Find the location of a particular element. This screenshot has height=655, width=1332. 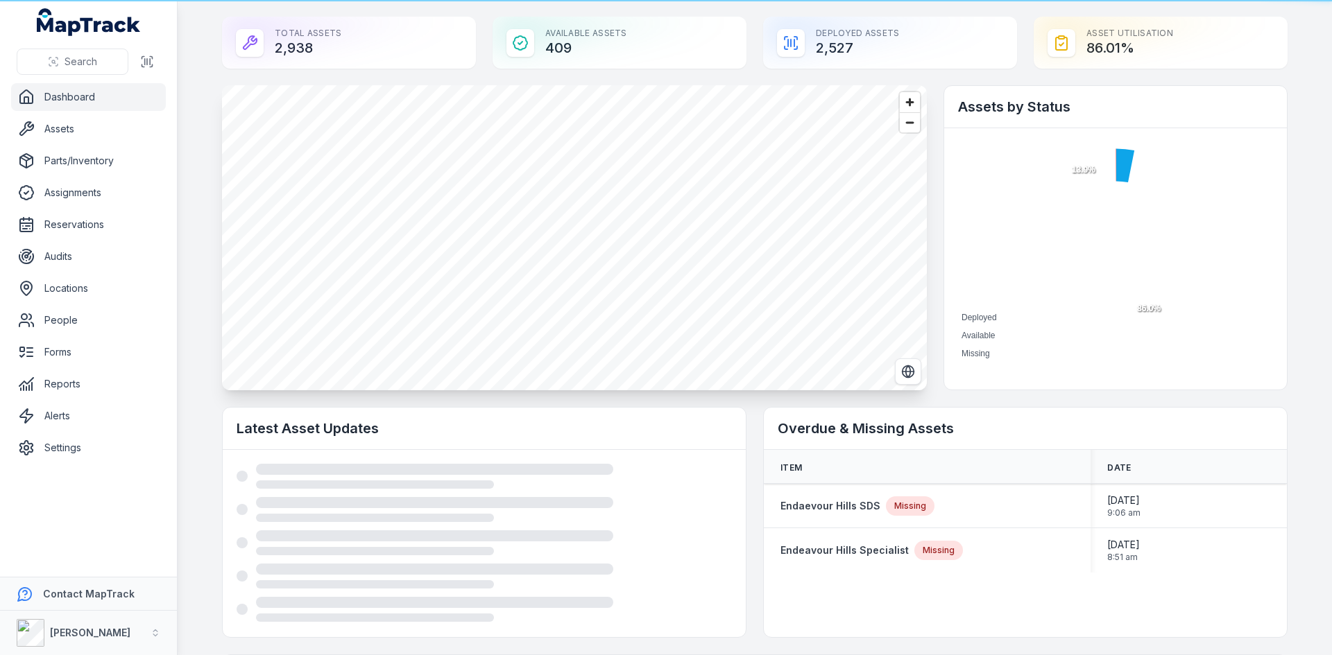

a: Settings is located at coordinates (88, 448).